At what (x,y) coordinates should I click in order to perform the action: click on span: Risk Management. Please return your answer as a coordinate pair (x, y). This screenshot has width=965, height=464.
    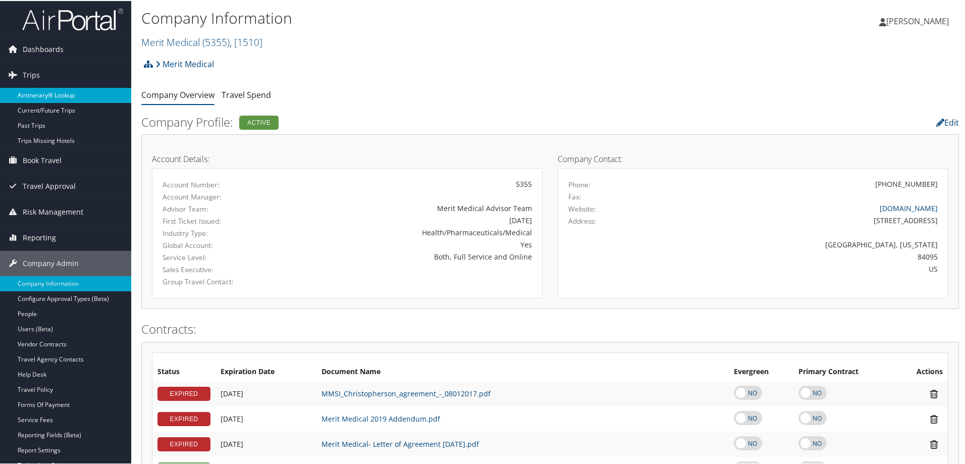
    Looking at the image, I should click on (53, 211).